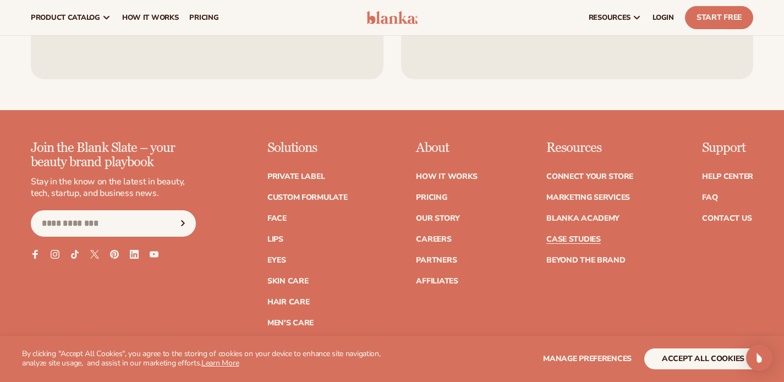 The height and width of the screenshot is (382, 784). What do you see at coordinates (296, 177) in the screenshot?
I see `a: Private label` at bounding box center [296, 177].